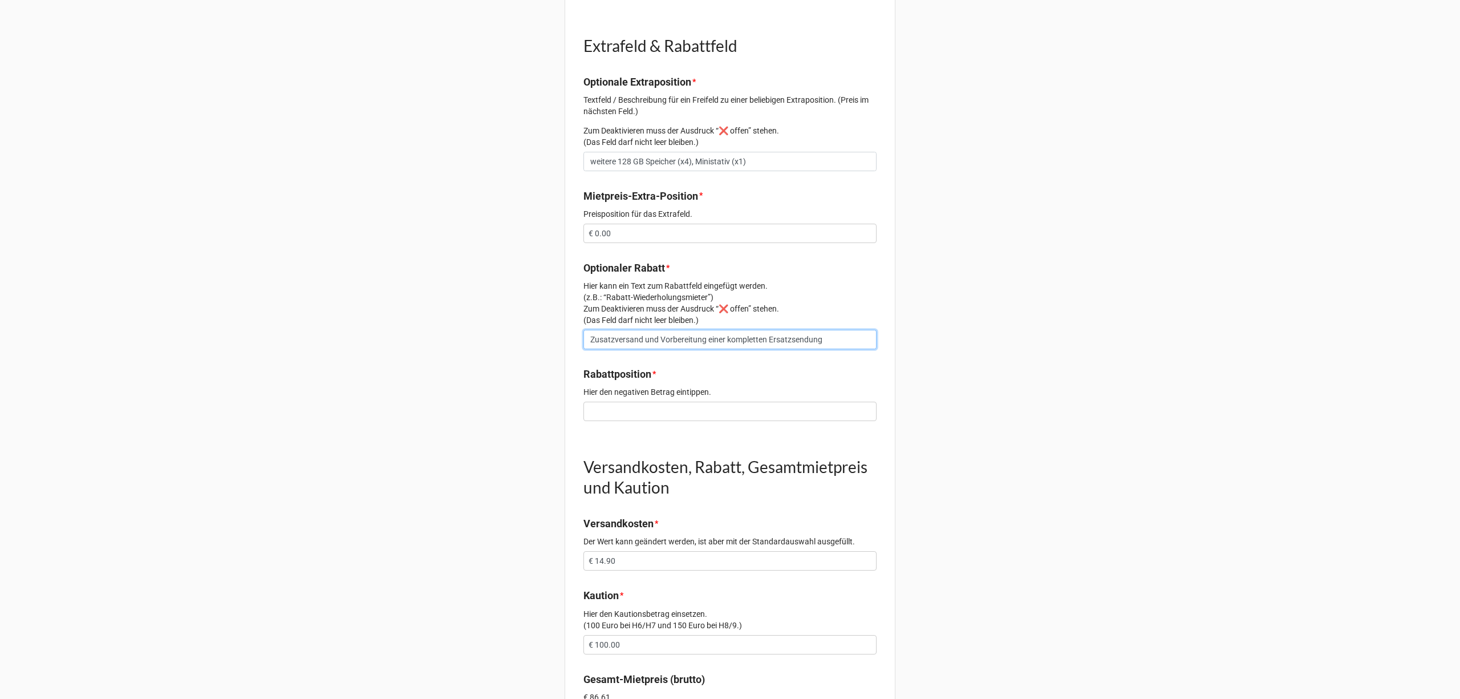  Describe the element at coordinates (618, 524) in the screenshot. I see `label: Versandkosten` at that location.